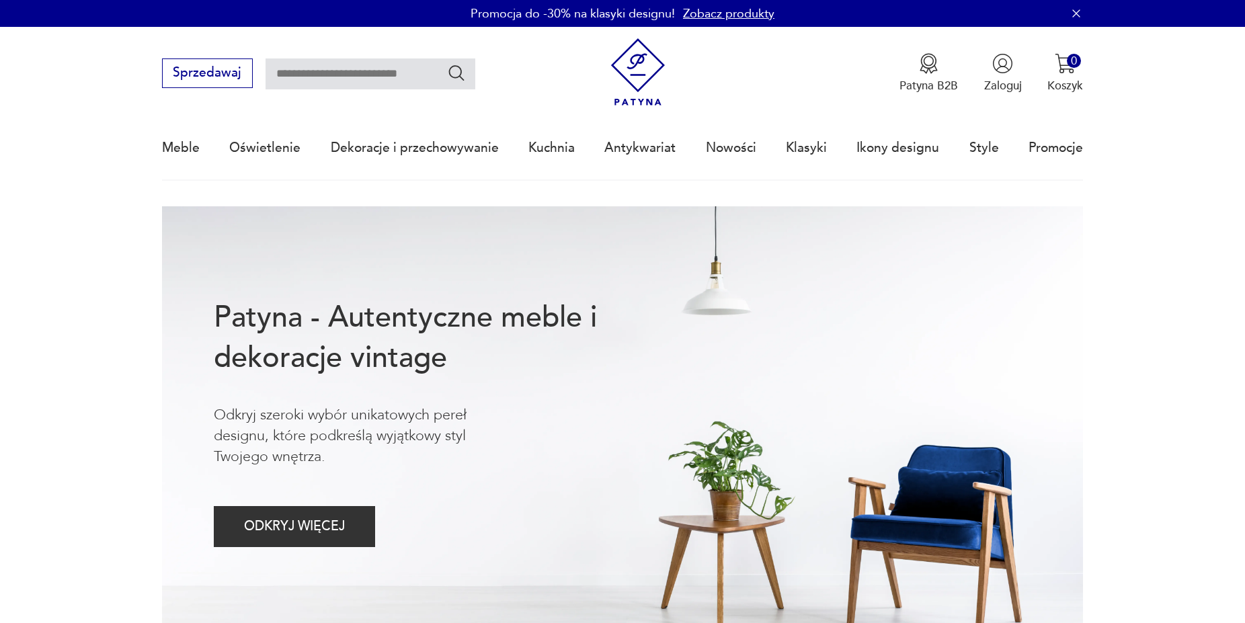 This screenshot has height=623, width=1245. What do you see at coordinates (1065, 63) in the screenshot?
I see `img: Ikona koszyka` at bounding box center [1065, 63].